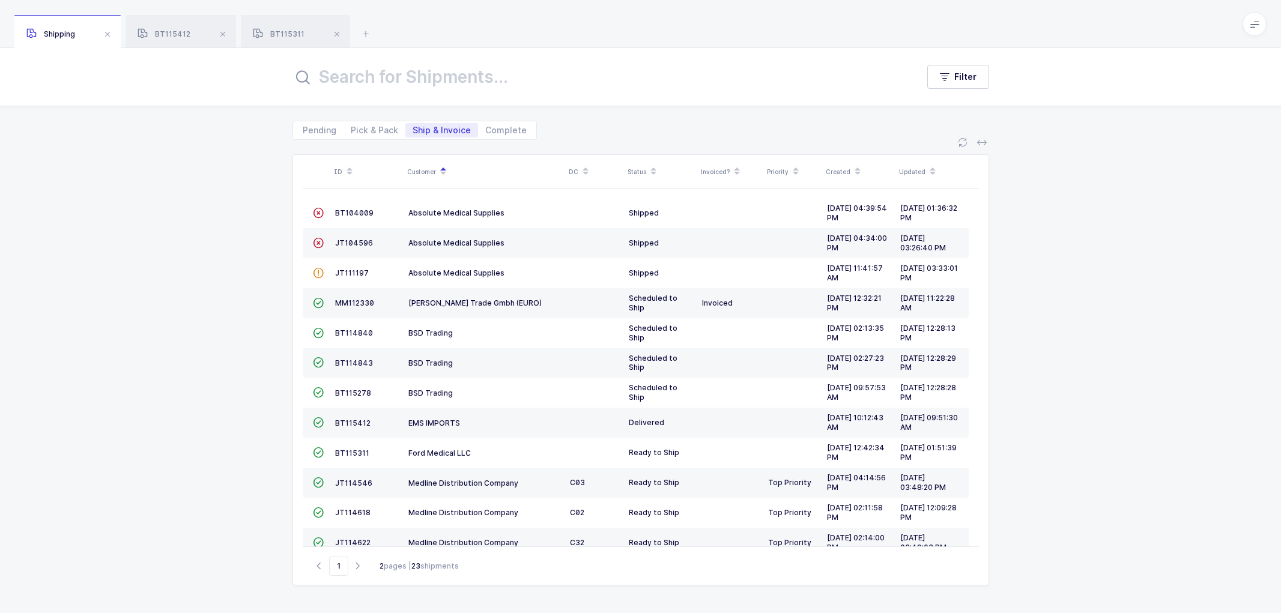 The image size is (1281, 613). Describe the element at coordinates (353, 512) in the screenshot. I see `span: JT114618` at that location.